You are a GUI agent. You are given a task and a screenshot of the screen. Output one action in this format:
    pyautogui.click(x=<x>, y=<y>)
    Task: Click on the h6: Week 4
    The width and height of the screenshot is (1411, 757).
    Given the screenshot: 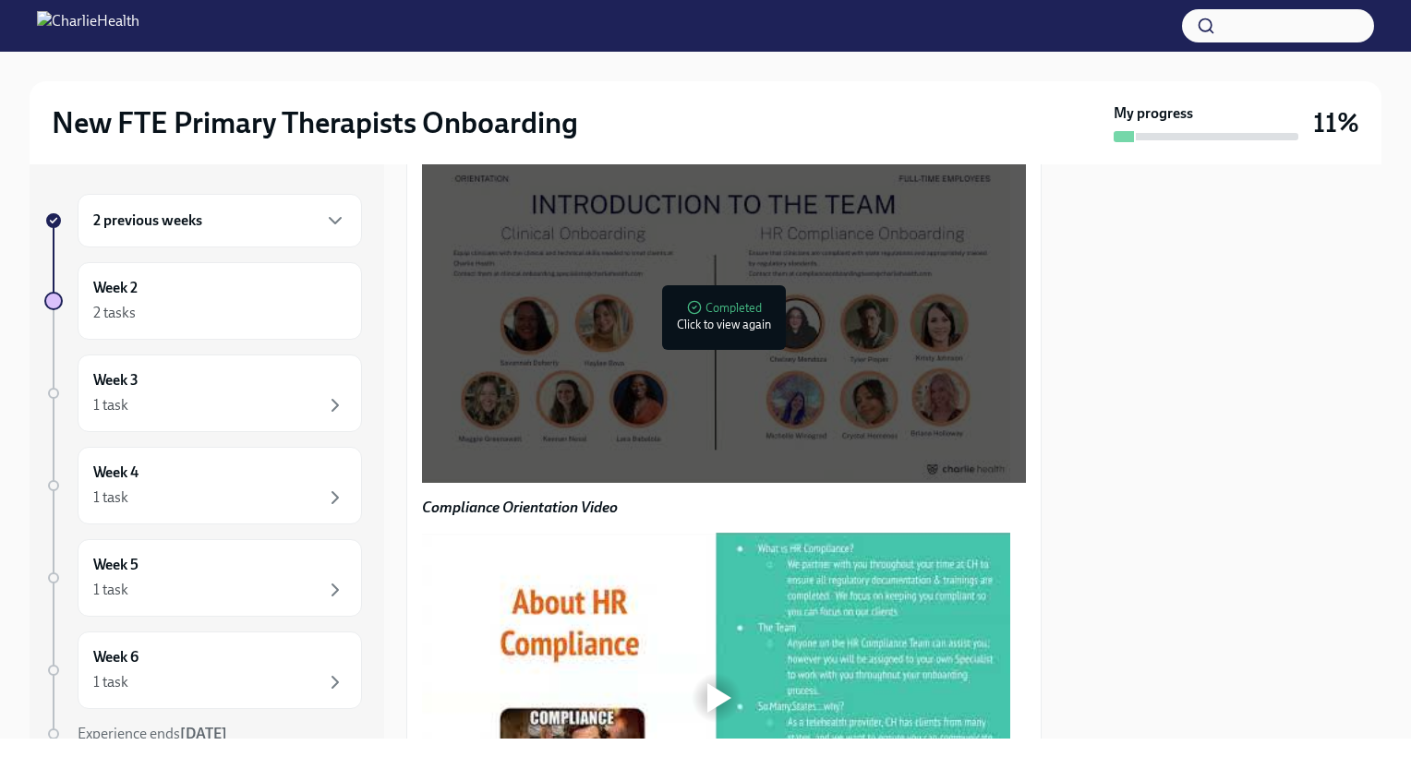 What is the action you would take?
    pyautogui.click(x=115, y=473)
    